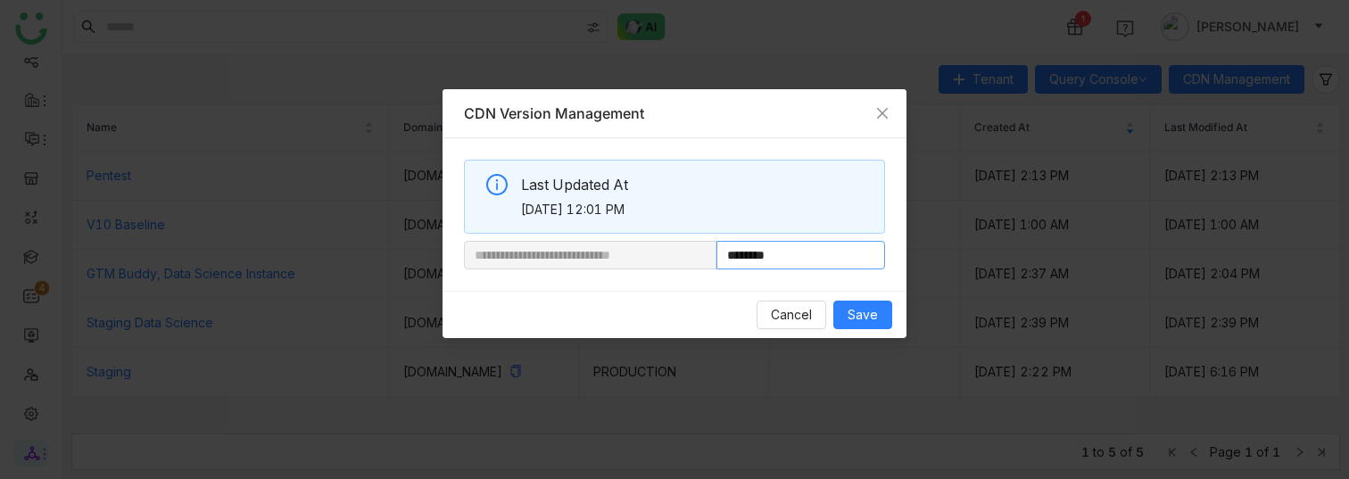 The width and height of the screenshot is (1349, 479). Describe the element at coordinates (863, 315) in the screenshot. I see `button: Save` at that location.